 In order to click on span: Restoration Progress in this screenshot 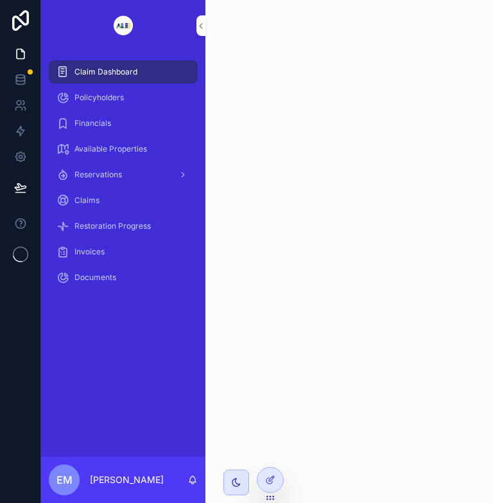, I will do `click(112, 226)`.